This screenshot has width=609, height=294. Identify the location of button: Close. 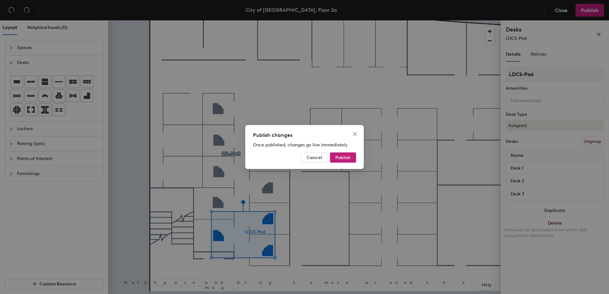
(355, 134).